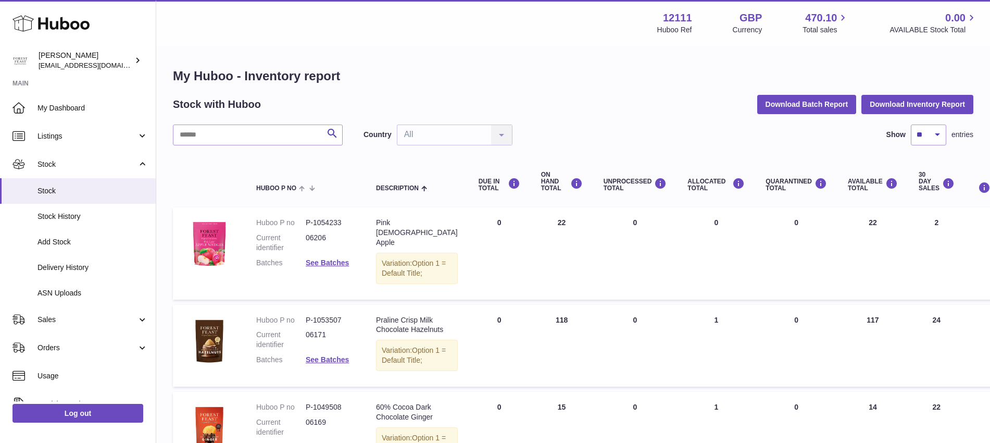 This screenshot has height=443, width=990. What do you see at coordinates (896, 134) in the screenshot?
I see `label: Show` at bounding box center [896, 134].